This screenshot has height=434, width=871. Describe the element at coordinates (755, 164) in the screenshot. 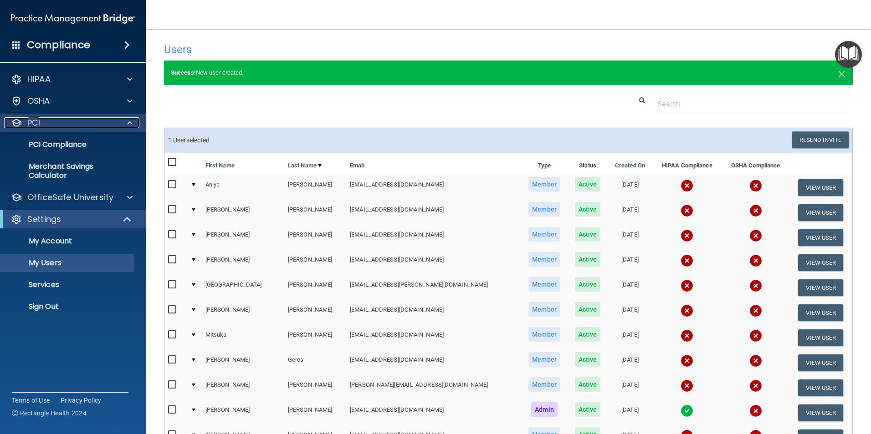

I see `th: OSHA Compliance` at that location.